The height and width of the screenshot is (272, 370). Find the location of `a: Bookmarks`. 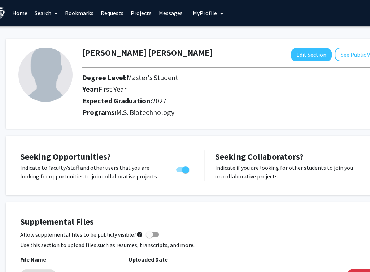

a: Bookmarks is located at coordinates (79, 13).